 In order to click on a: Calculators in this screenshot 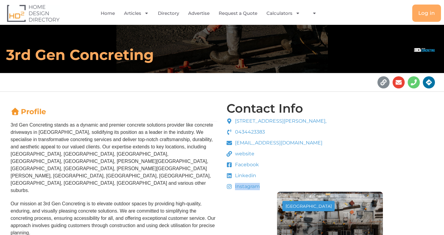, I will do `click(283, 13)`.